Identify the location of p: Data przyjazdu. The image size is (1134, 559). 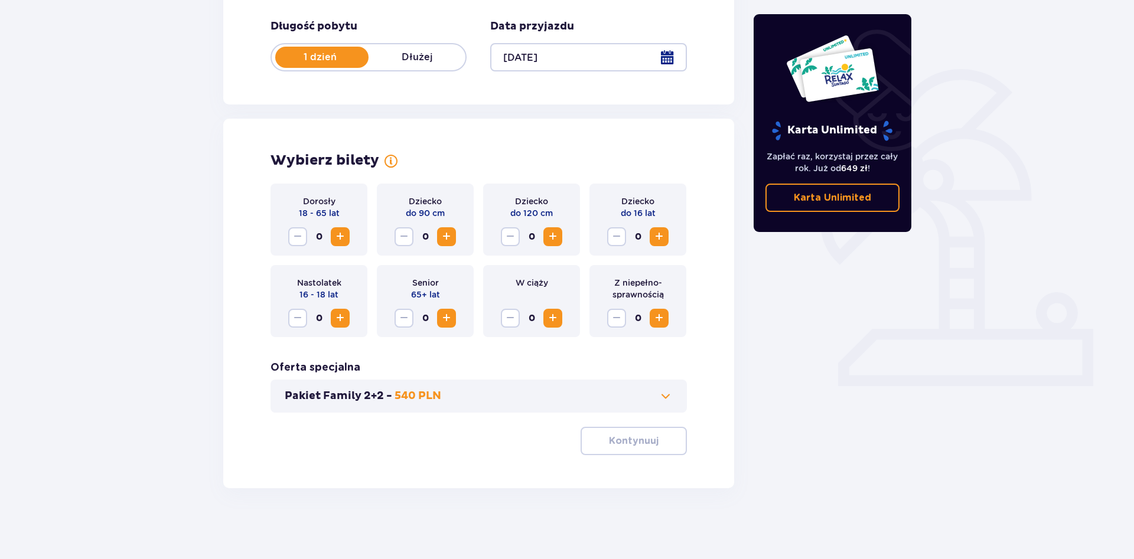
(532, 27).